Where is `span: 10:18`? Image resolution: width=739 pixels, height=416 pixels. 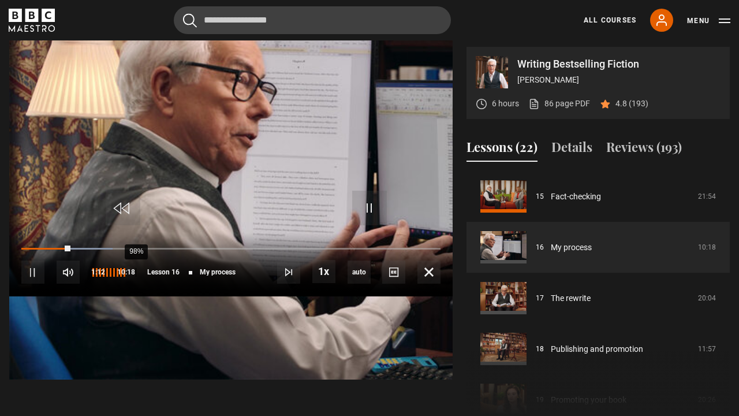 span: 10:18 is located at coordinates (126, 272).